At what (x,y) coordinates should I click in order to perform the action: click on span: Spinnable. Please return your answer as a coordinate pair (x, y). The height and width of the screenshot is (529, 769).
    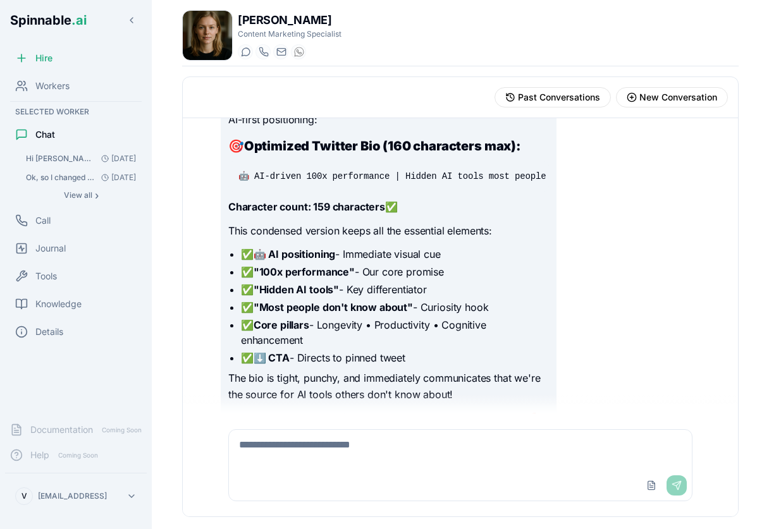
    Looking at the image, I should click on (48, 20).